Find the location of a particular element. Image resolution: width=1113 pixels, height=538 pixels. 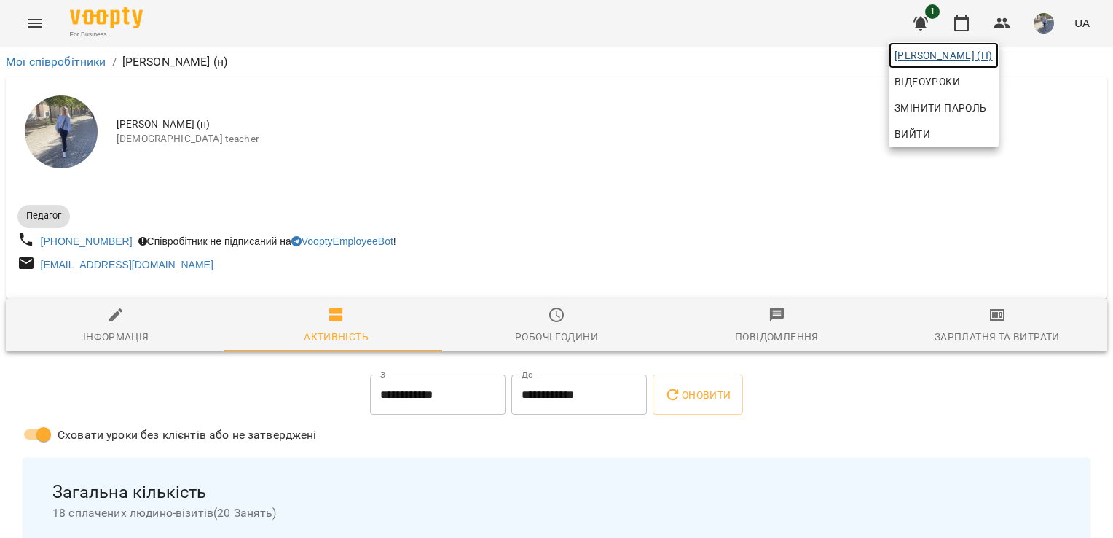

button: Вийти is located at coordinates (943, 134).